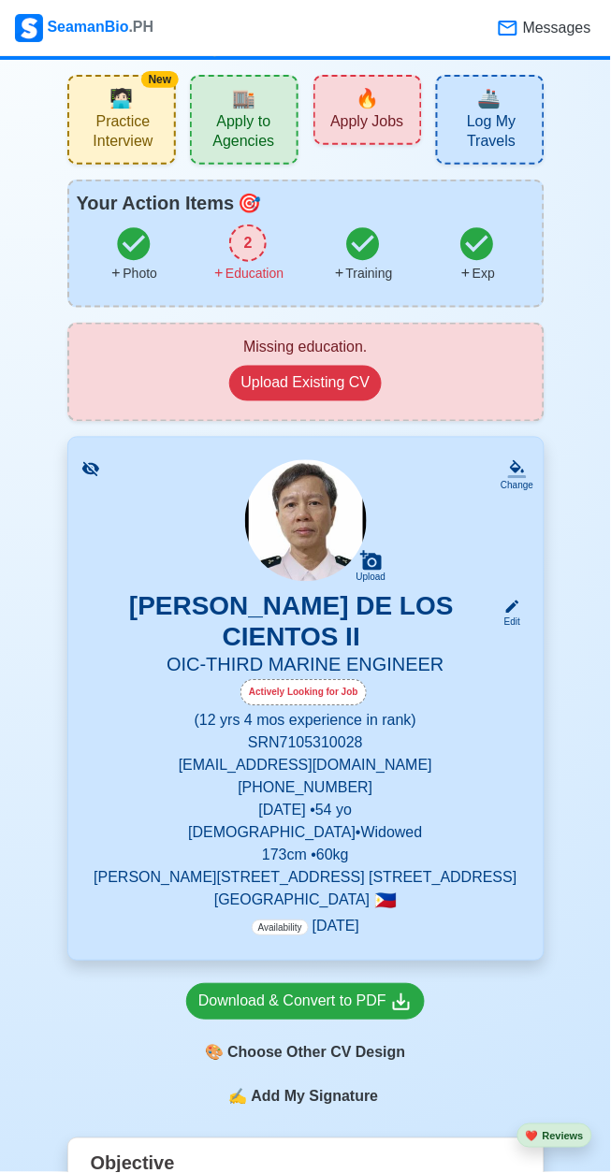 This screenshot has width=611, height=1173. What do you see at coordinates (214, 1053) in the screenshot?
I see `span: paint` at bounding box center [214, 1053].